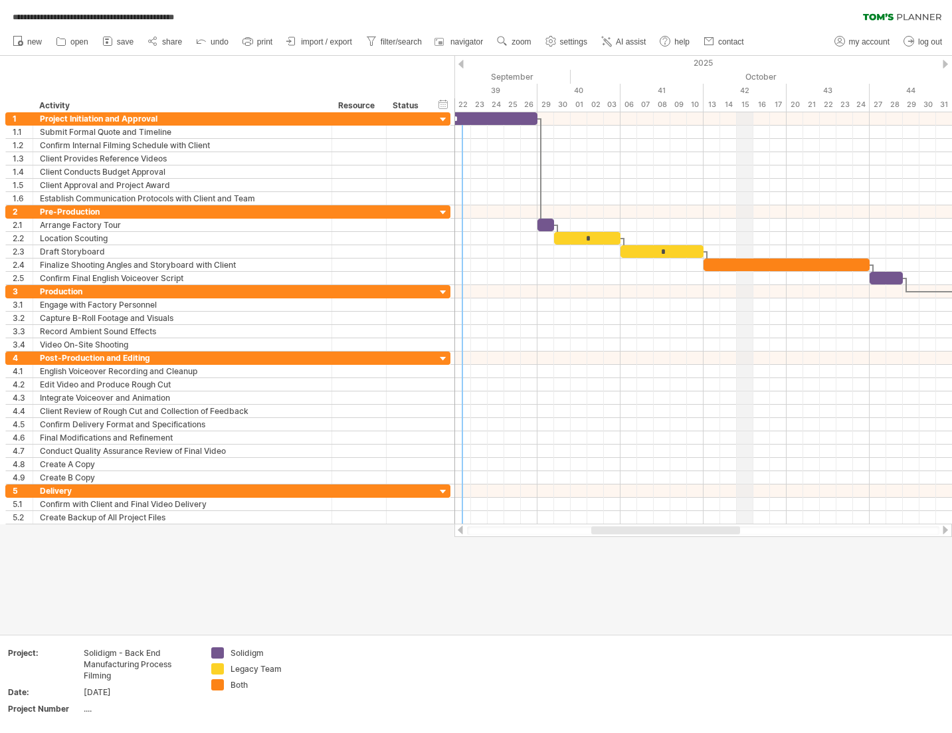  Describe the element at coordinates (118, 42) in the screenshot. I see `a: save` at that location.